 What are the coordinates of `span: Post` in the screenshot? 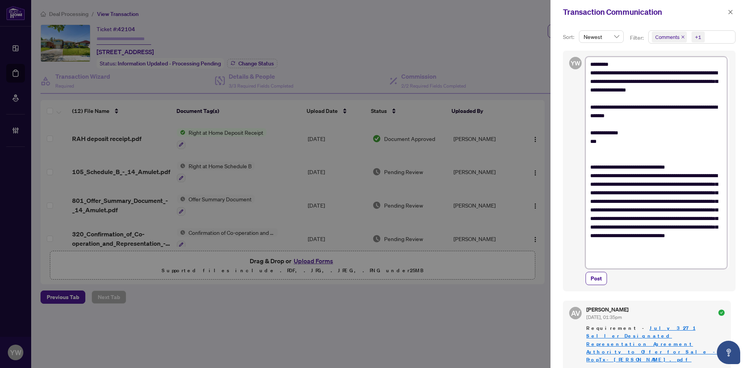 It's located at (596, 279).